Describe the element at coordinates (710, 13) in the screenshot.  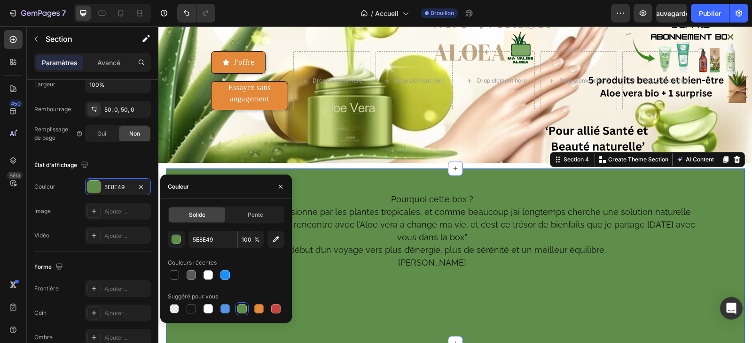
I see `font: Publier` at that location.